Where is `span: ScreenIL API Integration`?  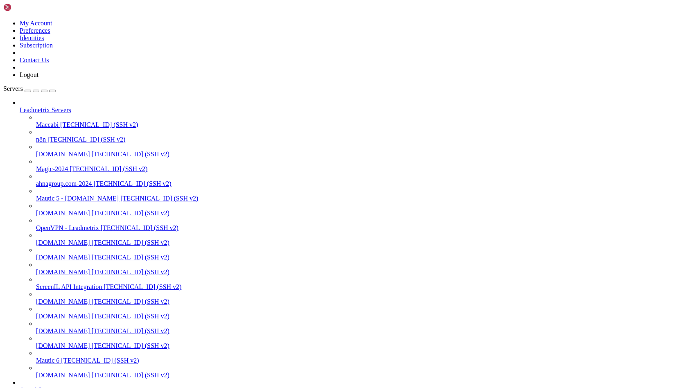 span: ScreenIL API Integration is located at coordinates (69, 286).